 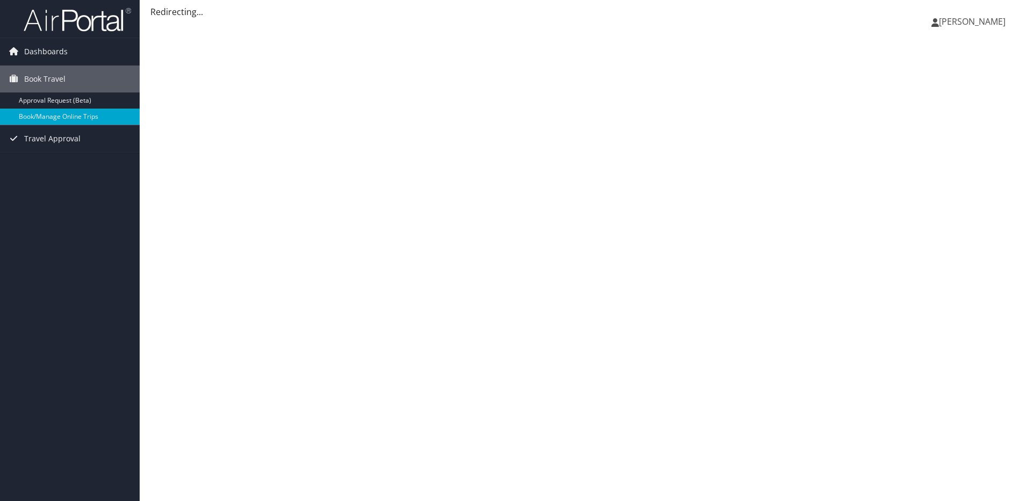 I want to click on span: Dashboards, so click(x=46, y=52).